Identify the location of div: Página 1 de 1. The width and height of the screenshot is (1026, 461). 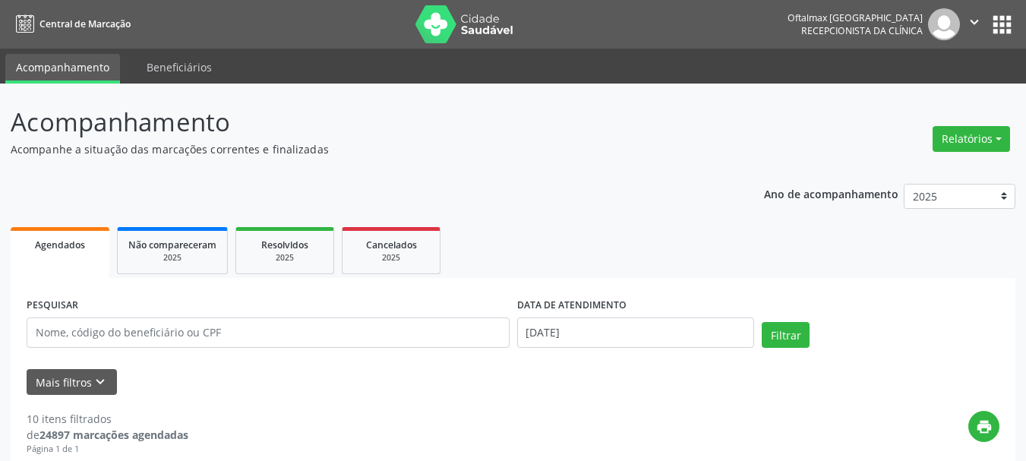
(107, 449).